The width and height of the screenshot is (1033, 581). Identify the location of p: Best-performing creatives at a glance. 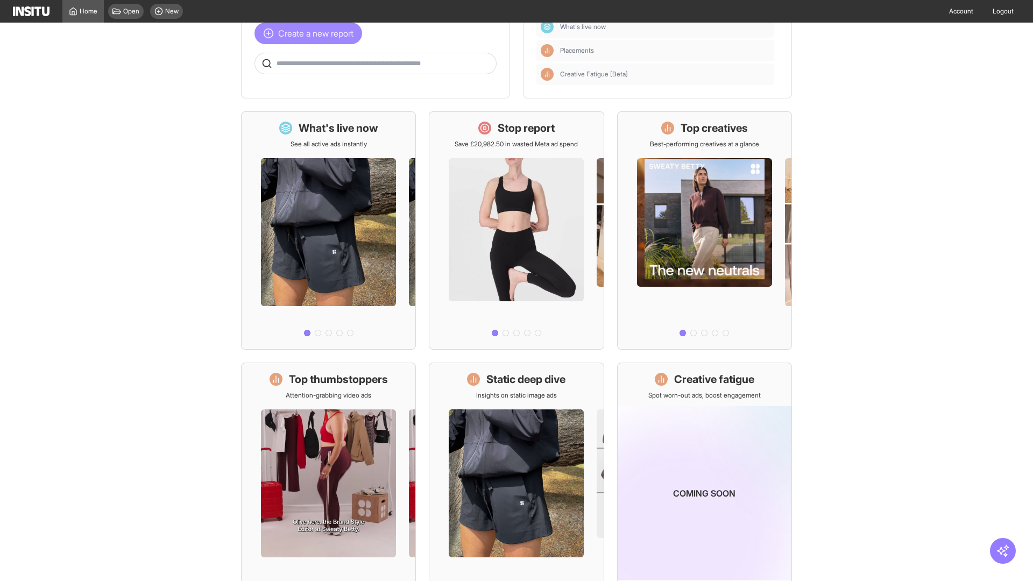
(704, 144).